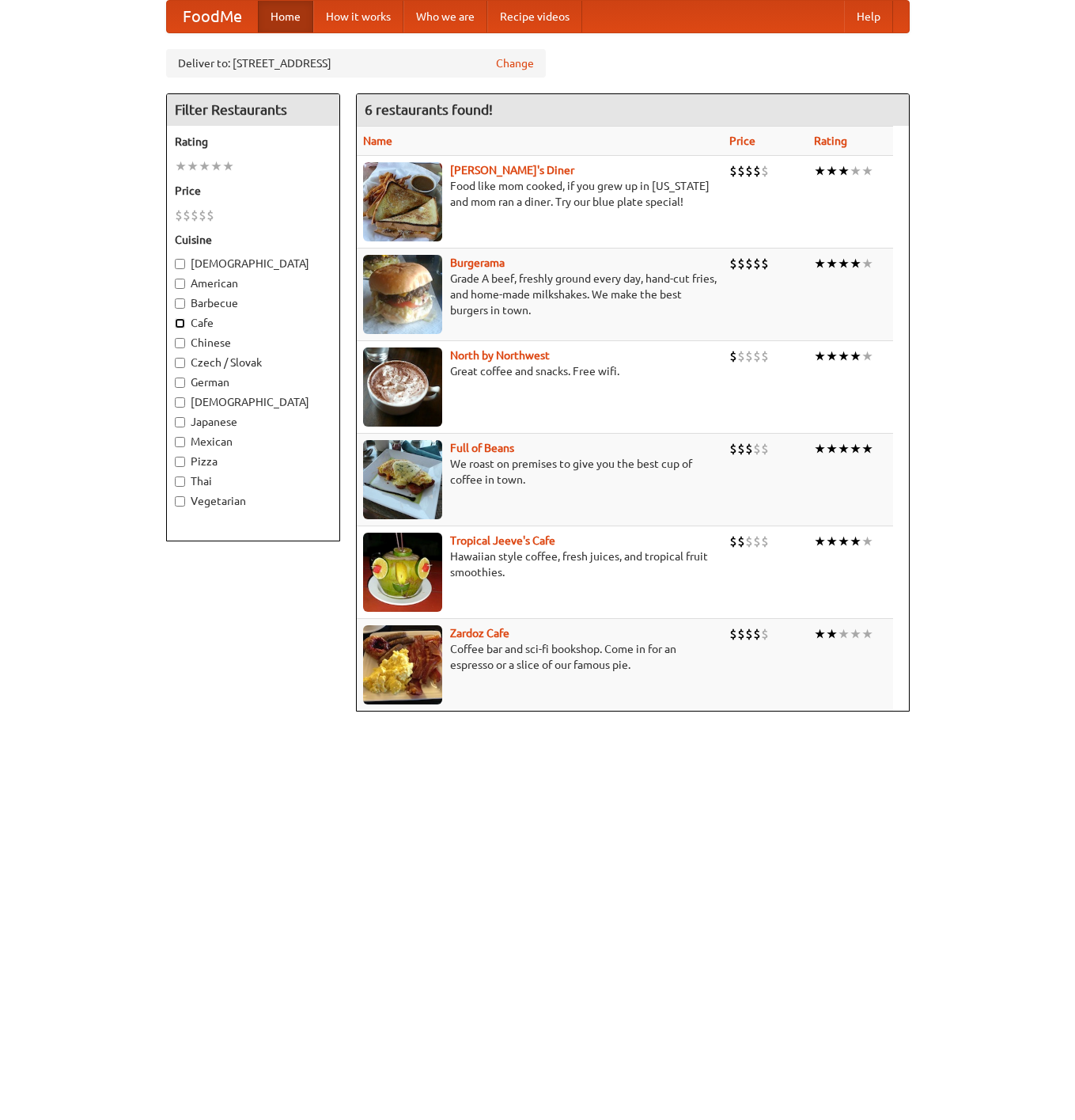 This screenshot has width=1075, height=1120. I want to click on a: Full of Beans, so click(482, 448).